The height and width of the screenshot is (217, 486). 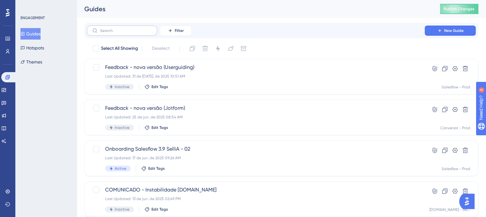 I want to click on span: Feedback - nova versão (Userguiding), so click(x=255, y=67).